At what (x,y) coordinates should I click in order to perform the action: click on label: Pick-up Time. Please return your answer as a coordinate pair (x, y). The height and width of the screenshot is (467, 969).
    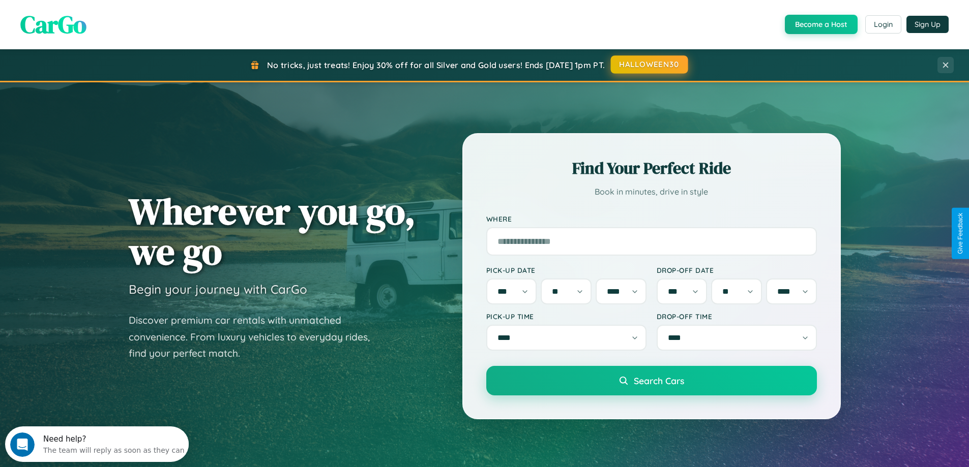
    Looking at the image, I should click on (566, 316).